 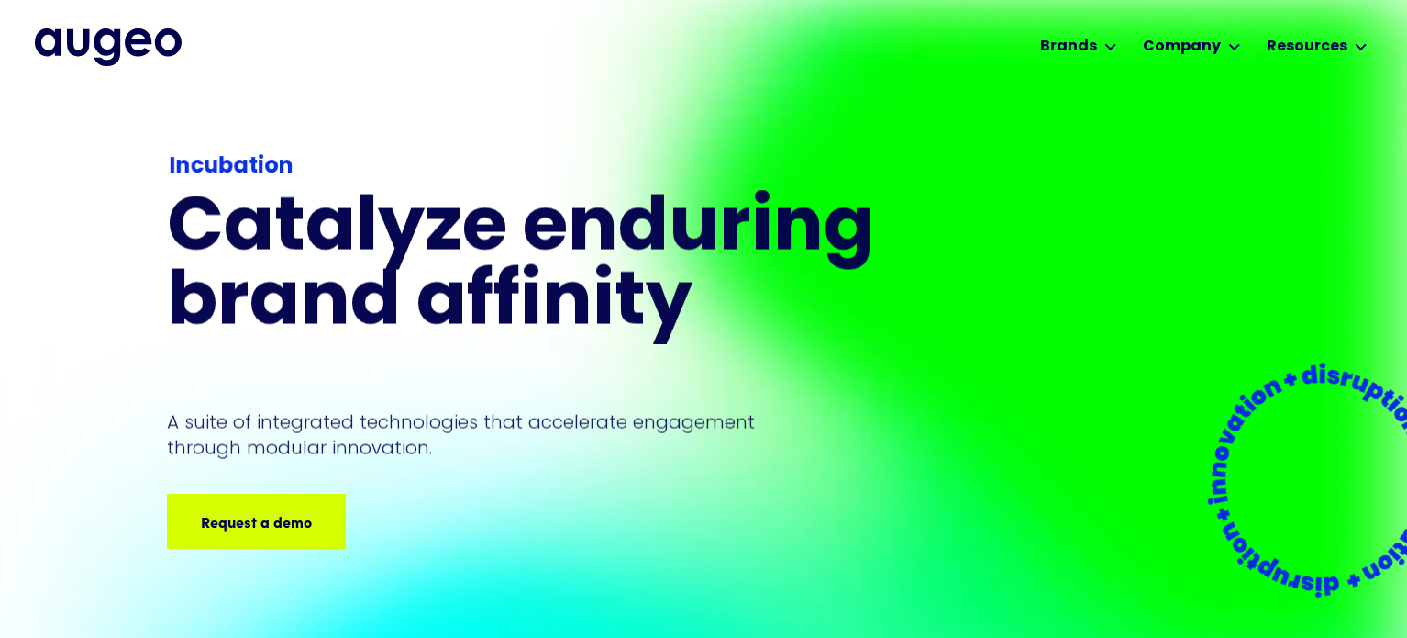 What do you see at coordinates (1307, 47) in the screenshot?
I see `div: Resources` at bounding box center [1307, 47].